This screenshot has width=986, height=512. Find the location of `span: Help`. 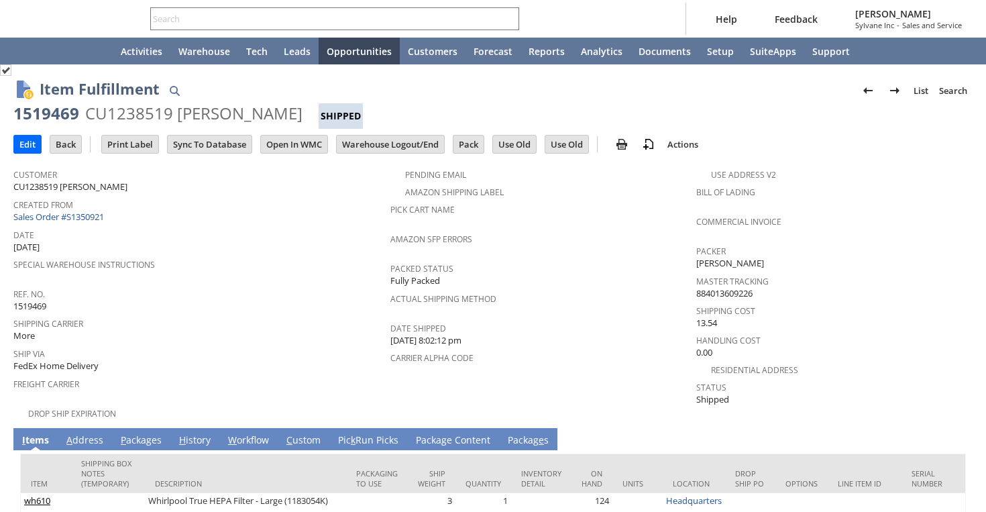

span: Help is located at coordinates (727, 19).